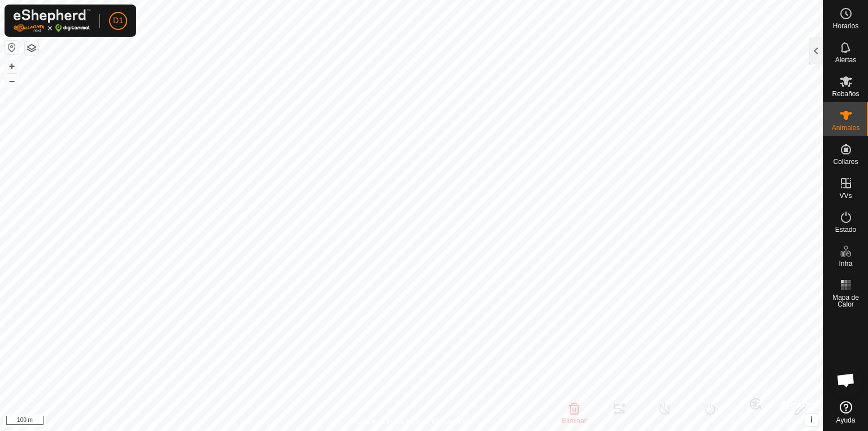  Describe the element at coordinates (846, 26) in the screenshot. I see `span: Horarios` at that location.